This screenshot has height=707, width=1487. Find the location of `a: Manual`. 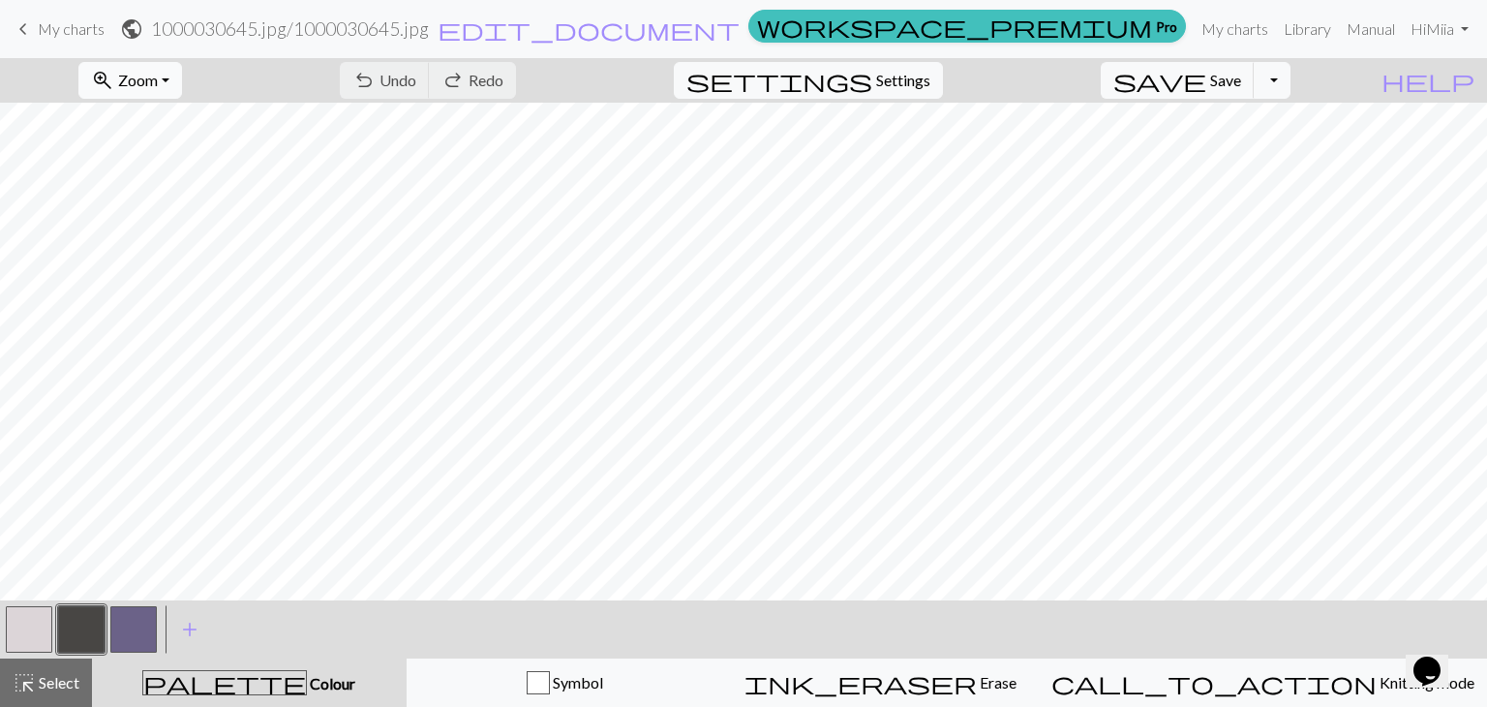

a: Manual is located at coordinates (1371, 29).